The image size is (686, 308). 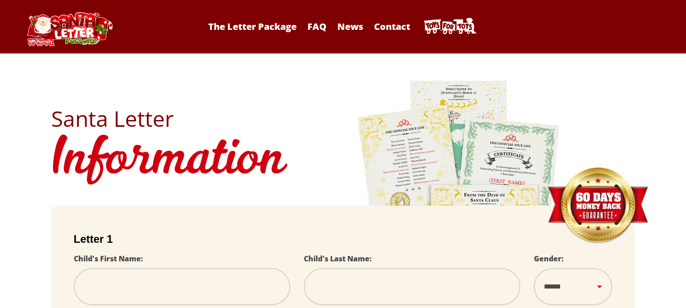 What do you see at coordinates (343, 161) in the screenshot?
I see `h1: Information` at bounding box center [343, 161].